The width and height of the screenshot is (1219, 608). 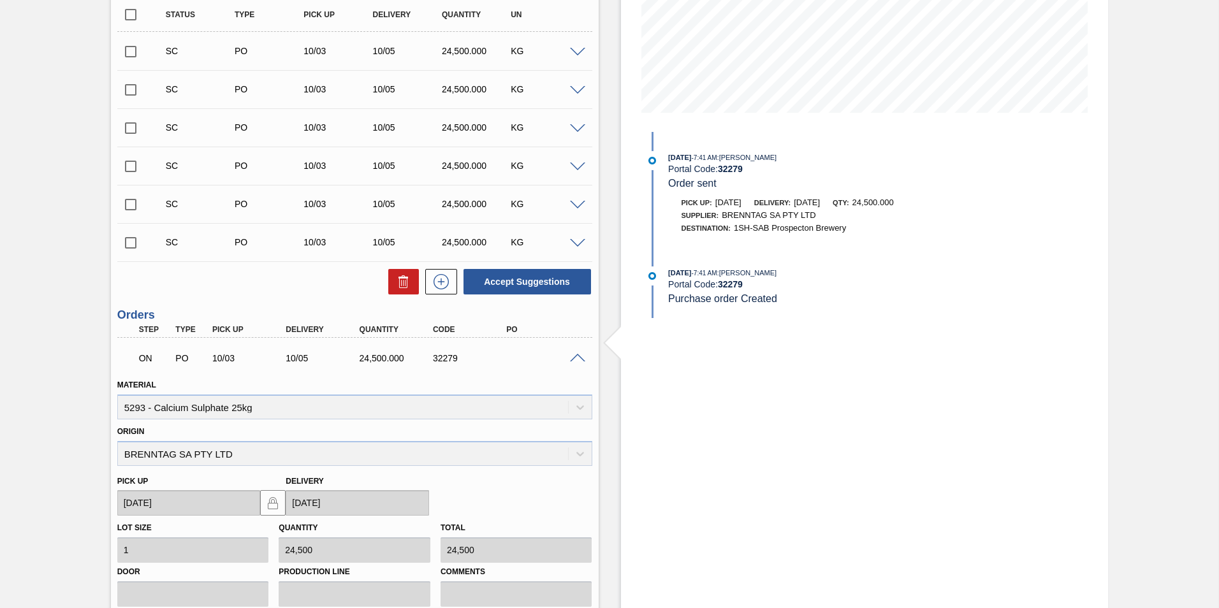 What do you see at coordinates (131, 432) in the screenshot?
I see `label: Origin` at bounding box center [131, 432].